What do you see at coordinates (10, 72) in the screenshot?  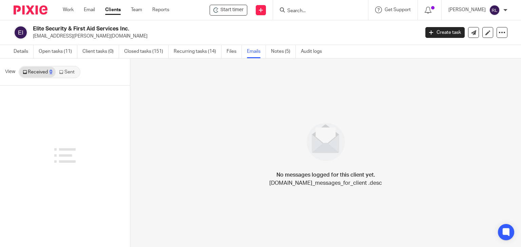 I see `span: View` at bounding box center [10, 72].